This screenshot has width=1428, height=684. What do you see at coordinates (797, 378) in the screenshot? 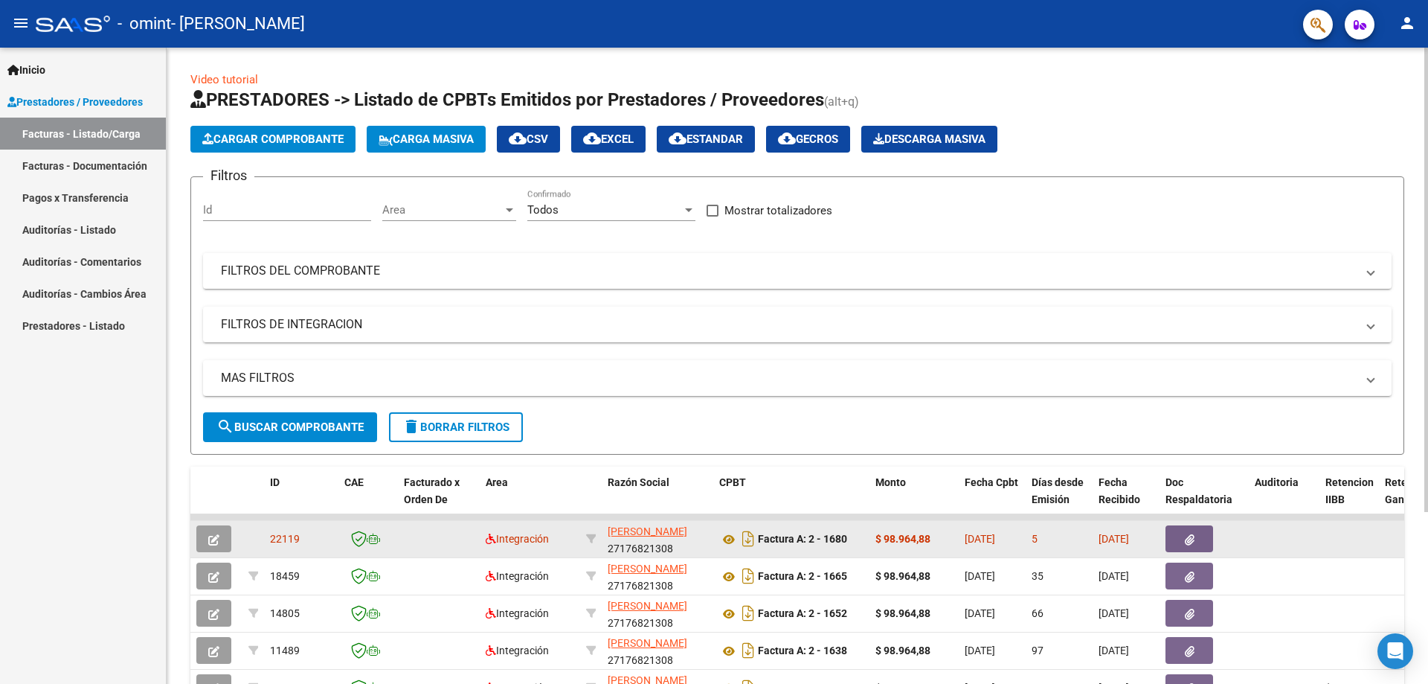
I see `mat-expansion-panel-header: MAS FILTROS` at bounding box center [797, 378].